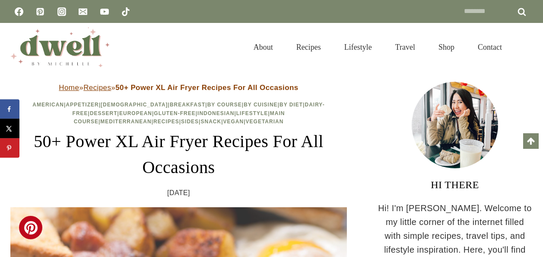 The image size is (543, 257). What do you see at coordinates (490, 47) in the screenshot?
I see `a: Contact` at bounding box center [490, 47].